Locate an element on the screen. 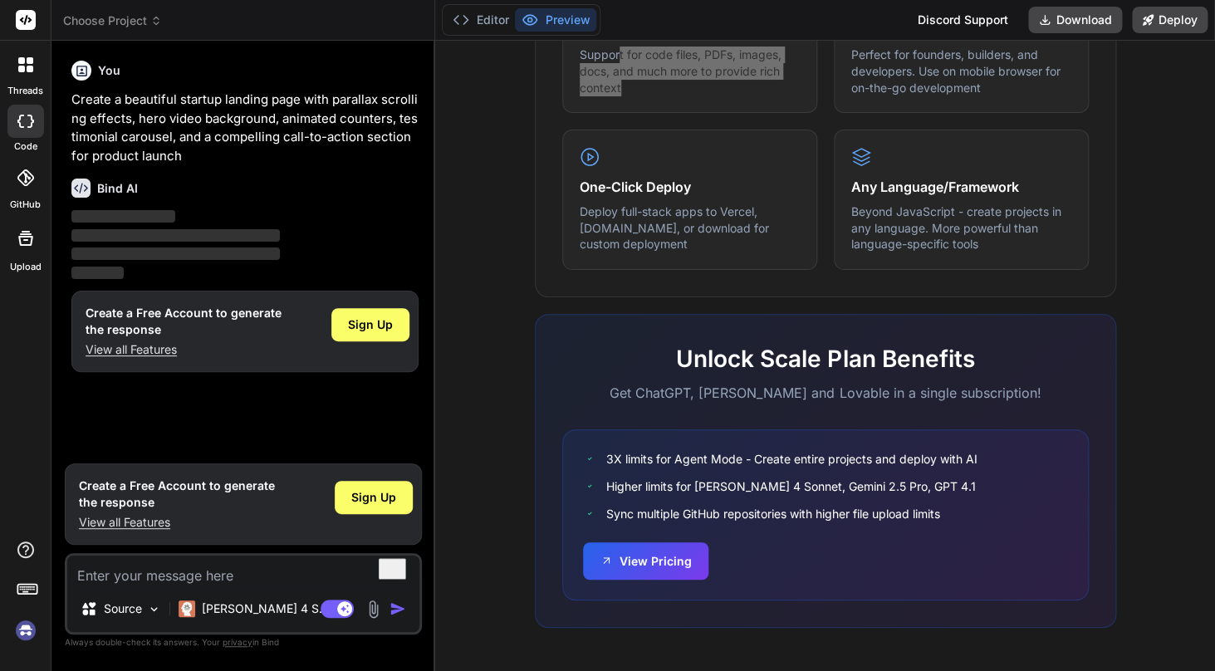 Image resolution: width=1215 pixels, height=671 pixels. span: 3X limits for Agent Mode - Create entire projects and deploy with AI is located at coordinates (791, 458).